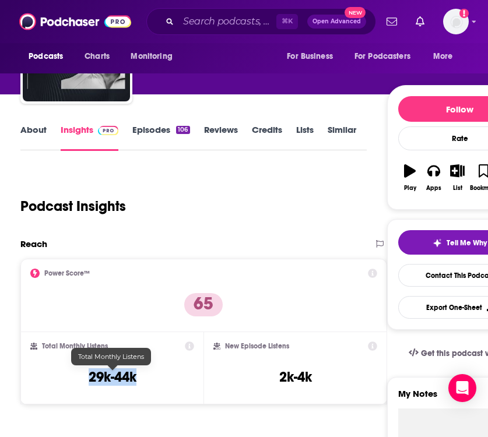  Describe the element at coordinates (75, 346) in the screenshot. I see `h2: Total Monthly Listens` at that location.